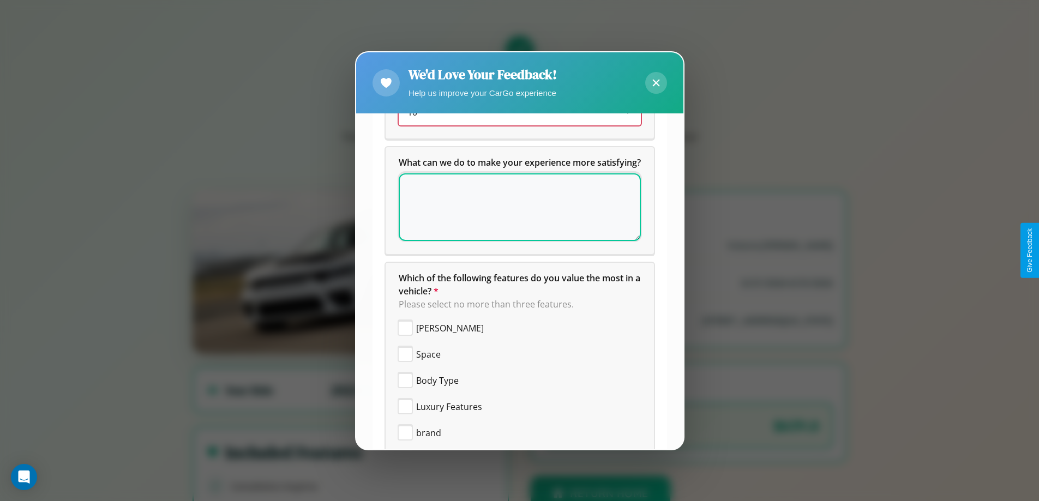 The width and height of the screenshot is (1039, 501). Describe the element at coordinates (438, 381) in the screenshot. I see `span: Body Type` at that location.